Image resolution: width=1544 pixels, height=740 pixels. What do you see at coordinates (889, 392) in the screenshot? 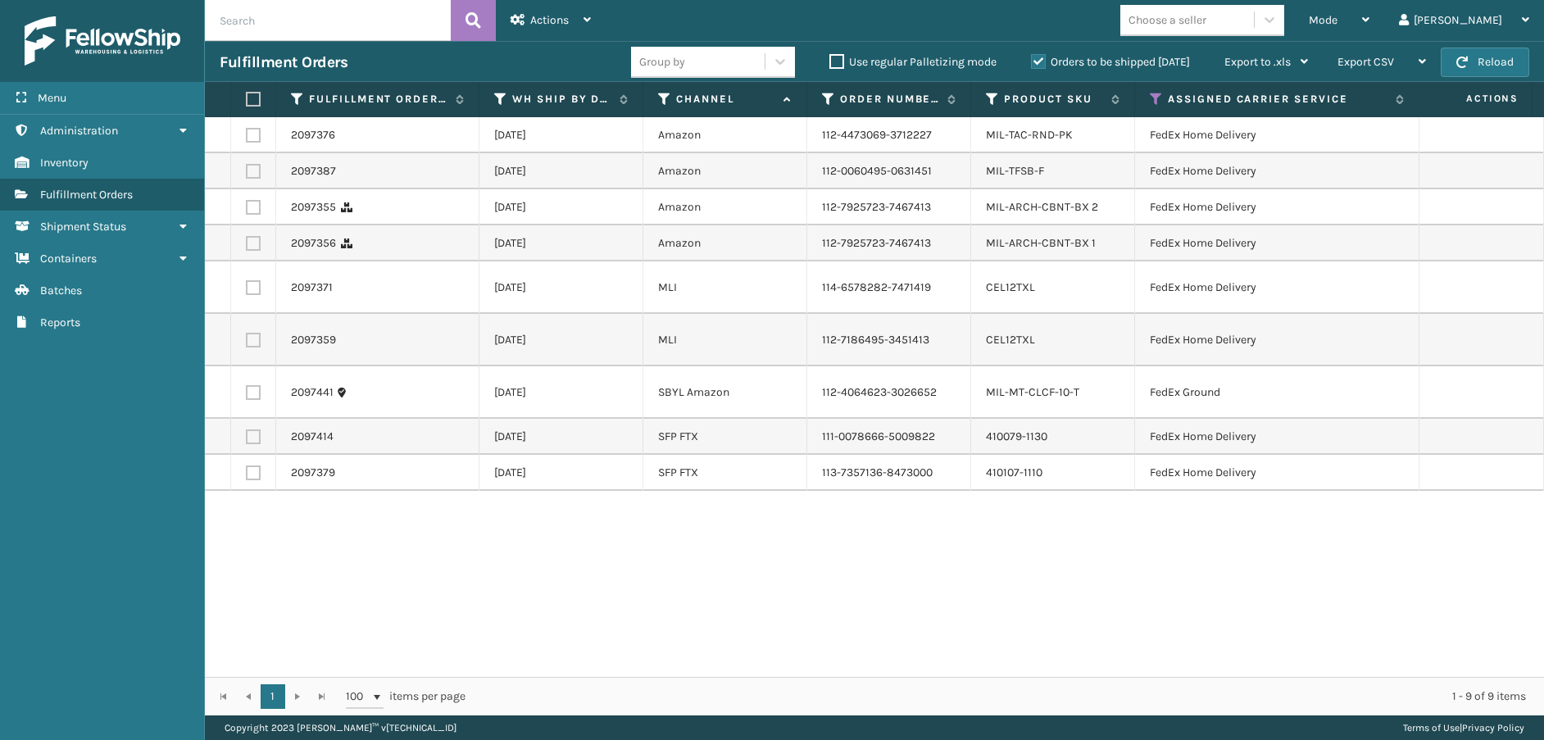
I see `td: 112-4064623-3026652` at bounding box center [889, 392].